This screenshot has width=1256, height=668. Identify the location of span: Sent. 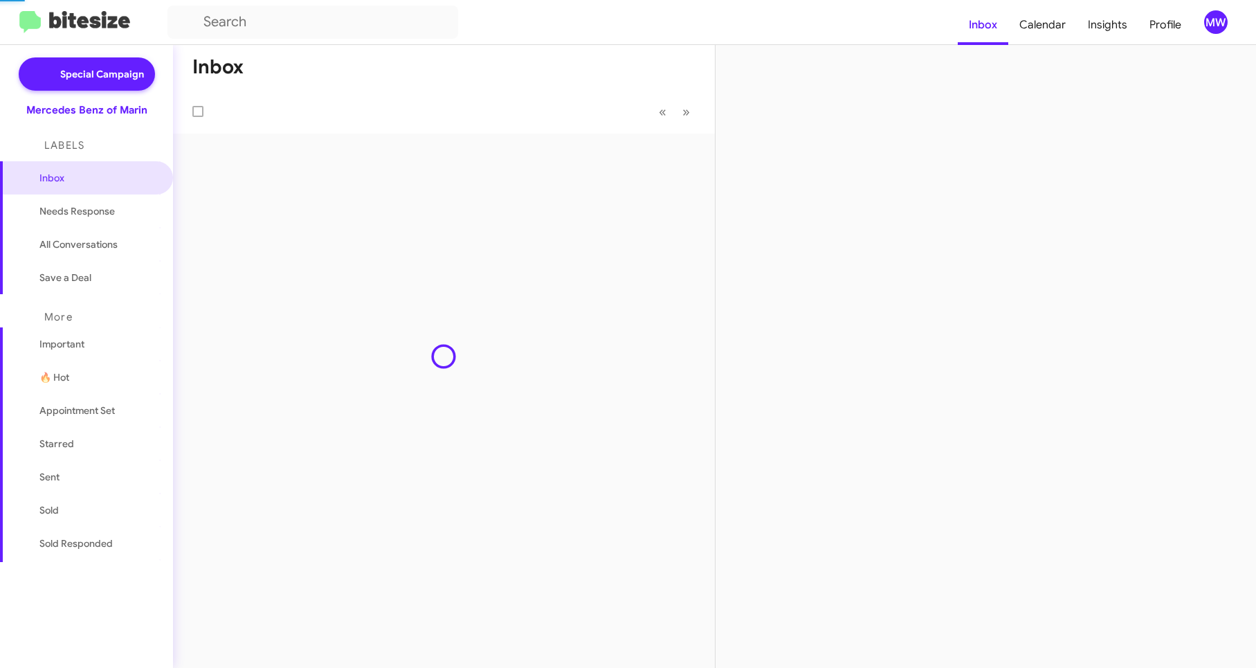
(49, 477).